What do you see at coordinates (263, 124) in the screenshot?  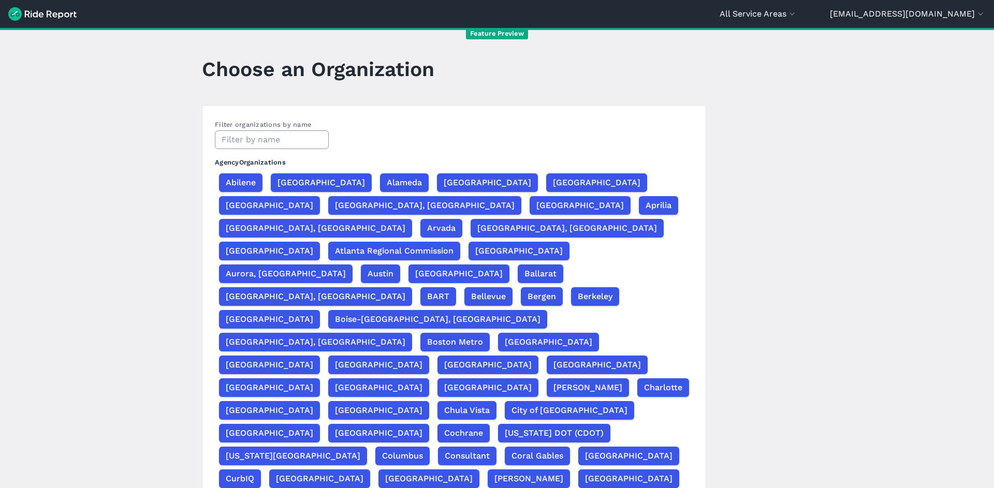 I see `label: Filter organizations by name` at bounding box center [263, 124].